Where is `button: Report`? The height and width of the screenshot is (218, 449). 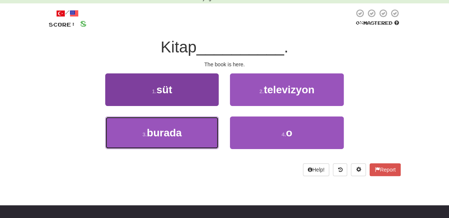
button: Report is located at coordinates (385, 170).